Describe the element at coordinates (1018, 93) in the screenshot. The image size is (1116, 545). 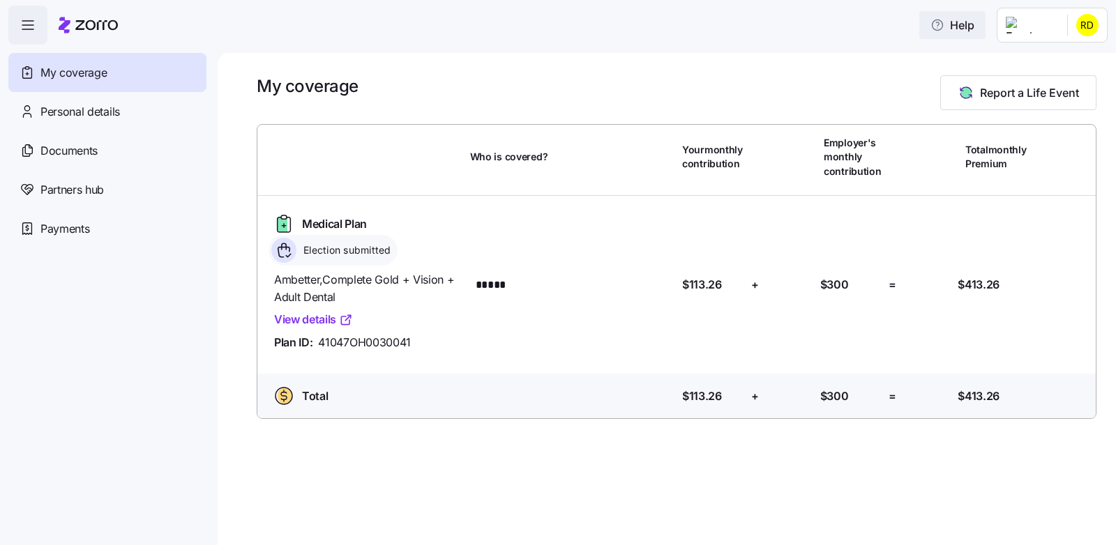
I see `button: Report a Life Event` at that location.